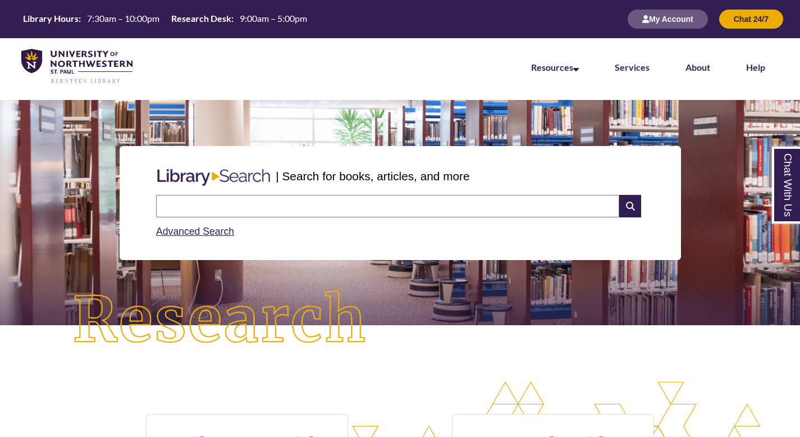 The image size is (800, 437). What do you see at coordinates (165, 19) in the screenshot?
I see `a: Hours Today` at bounding box center [165, 19].